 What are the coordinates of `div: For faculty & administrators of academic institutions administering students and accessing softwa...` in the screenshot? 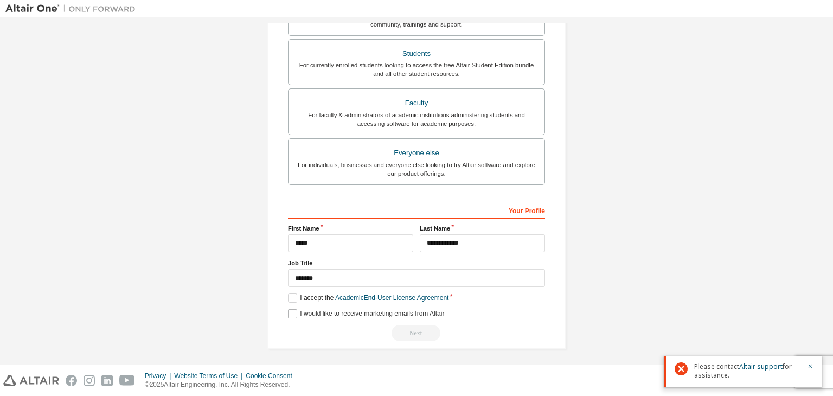 It's located at (417, 119).